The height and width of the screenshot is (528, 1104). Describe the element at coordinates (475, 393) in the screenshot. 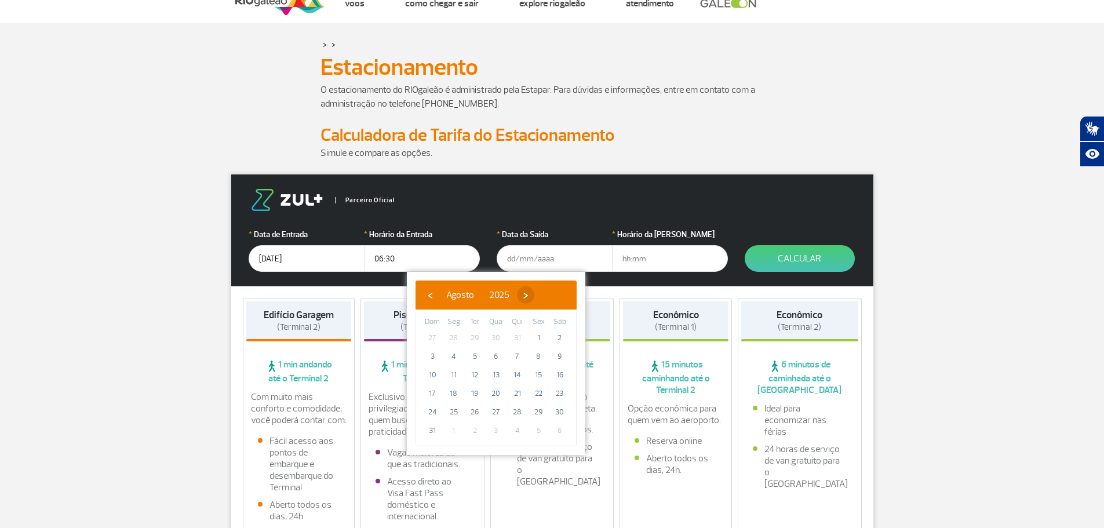

I see `span: 19` at that location.